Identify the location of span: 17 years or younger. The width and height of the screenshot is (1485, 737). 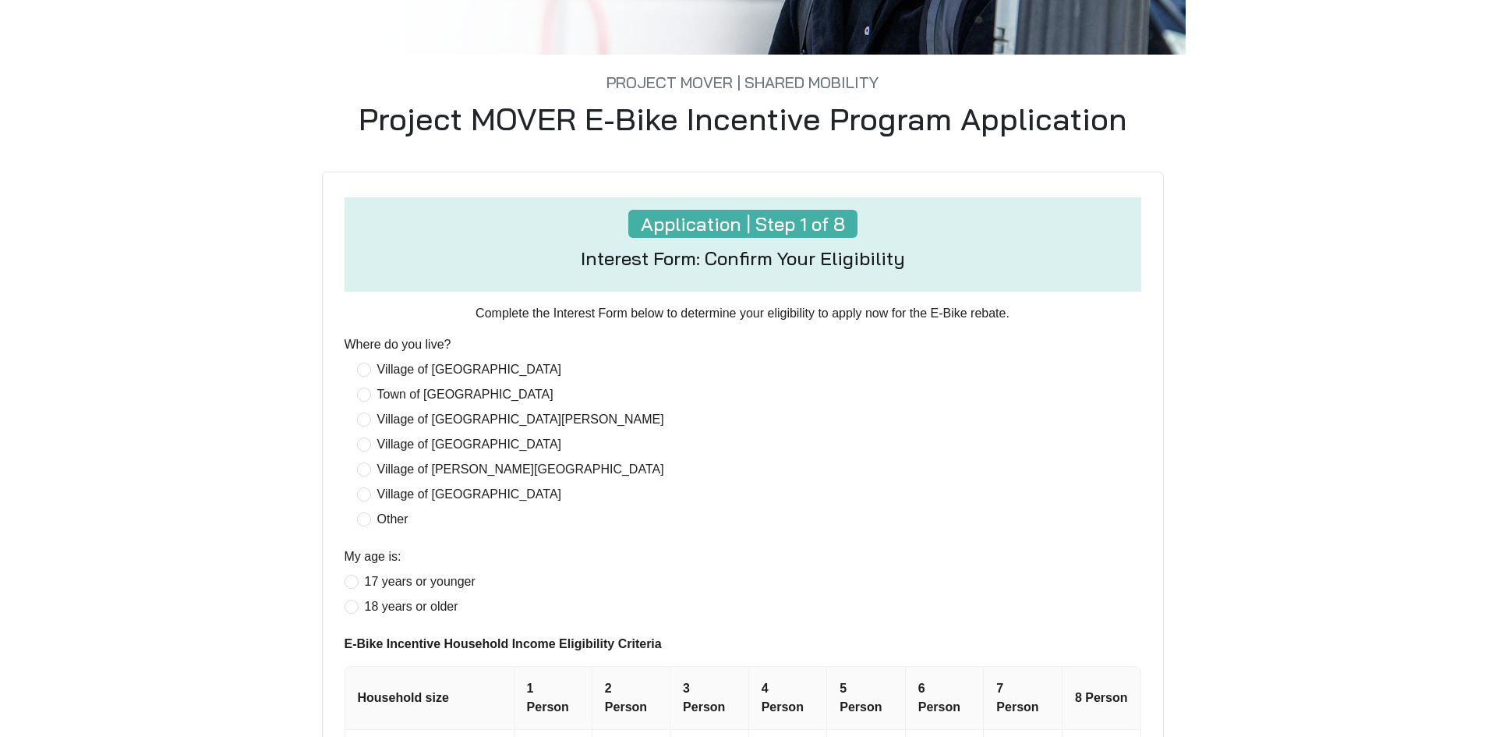
(420, 581).